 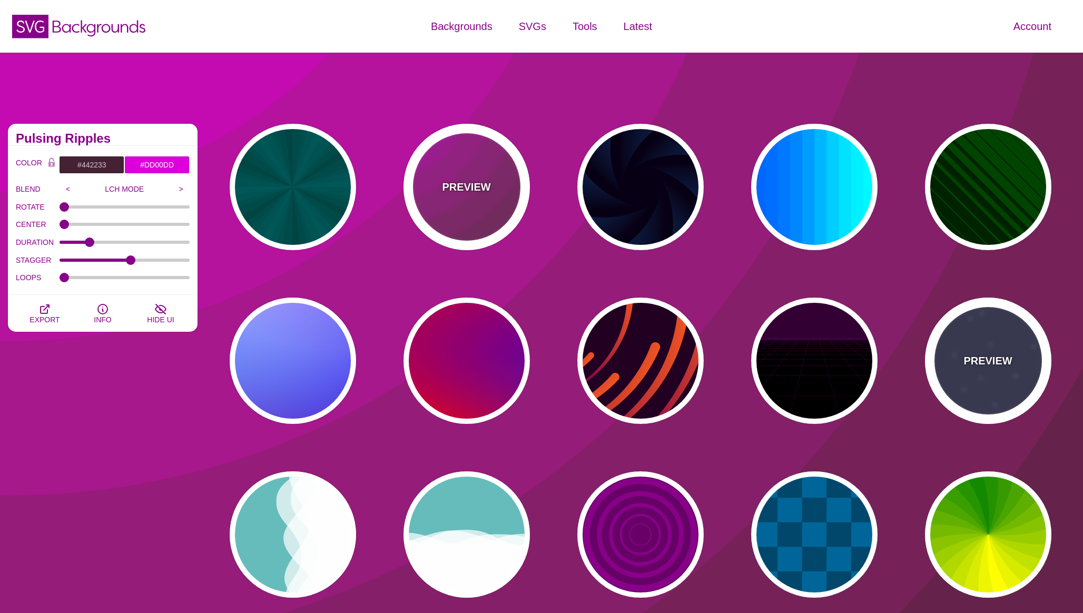 I want to click on label: LOOPS, so click(x=37, y=278).